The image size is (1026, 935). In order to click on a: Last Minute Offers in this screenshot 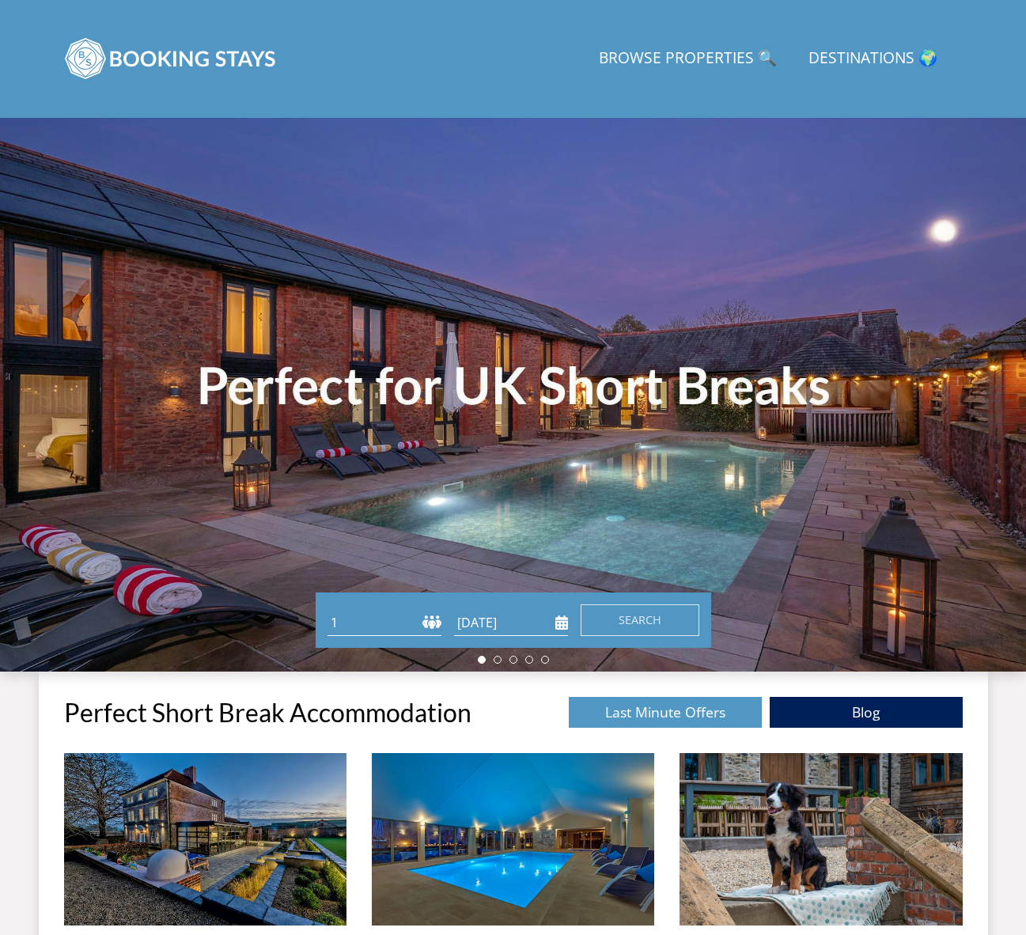, I will do `click(665, 712)`.